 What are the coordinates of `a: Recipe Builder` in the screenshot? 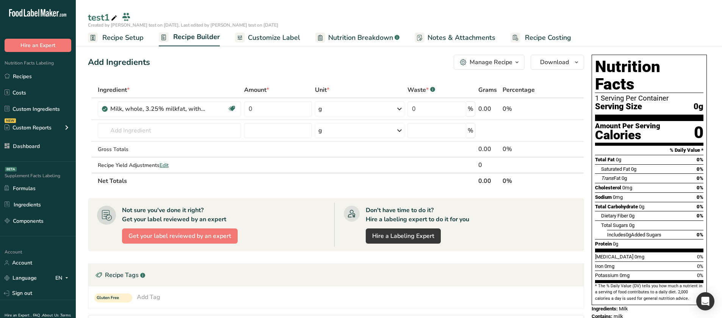 It's located at (189, 38).